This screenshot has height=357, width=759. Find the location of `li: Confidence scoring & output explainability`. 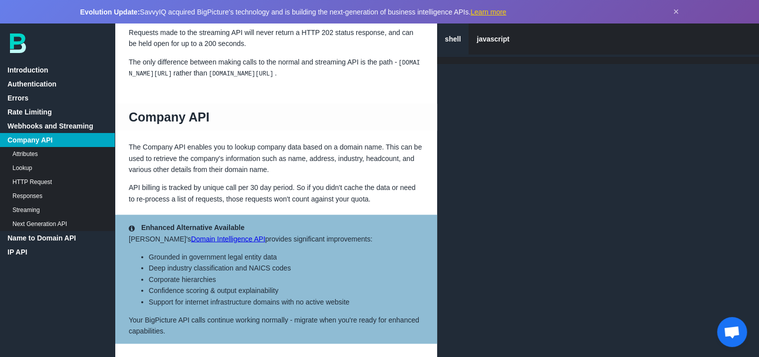

li: Confidence scoring & output explainability is located at coordinates (286, 290).